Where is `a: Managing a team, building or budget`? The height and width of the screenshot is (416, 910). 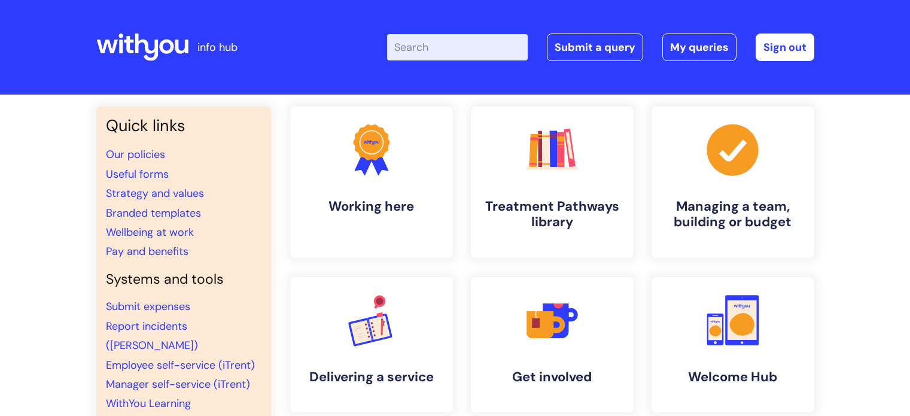
a: Managing a team, building or budget is located at coordinates (733, 182).